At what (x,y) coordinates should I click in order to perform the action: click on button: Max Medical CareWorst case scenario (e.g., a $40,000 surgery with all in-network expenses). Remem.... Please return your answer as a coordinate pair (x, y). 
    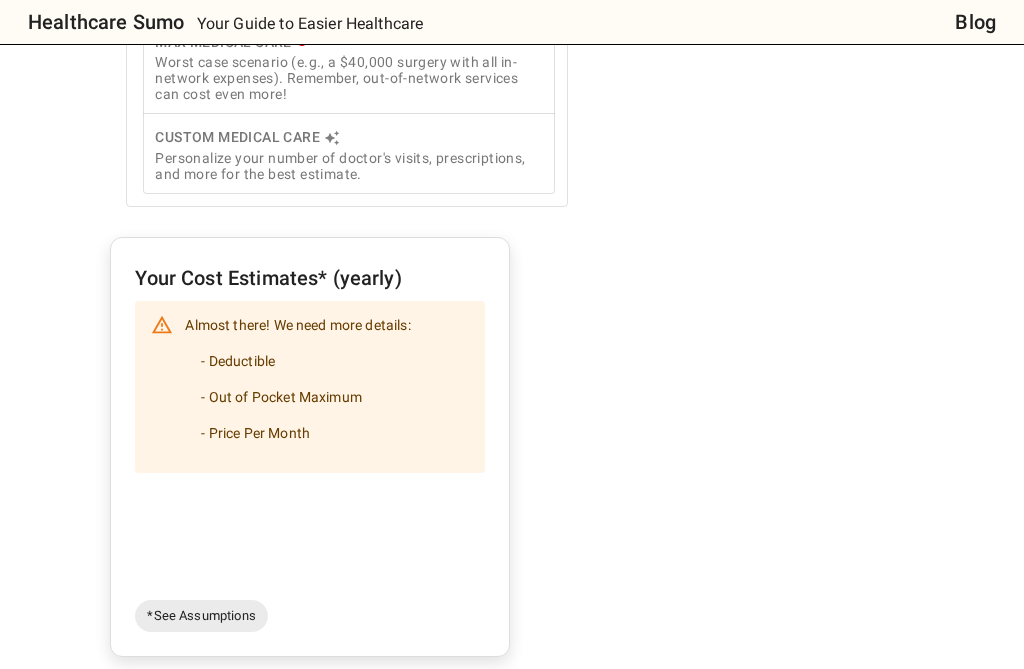
    Looking at the image, I should click on (349, 66).